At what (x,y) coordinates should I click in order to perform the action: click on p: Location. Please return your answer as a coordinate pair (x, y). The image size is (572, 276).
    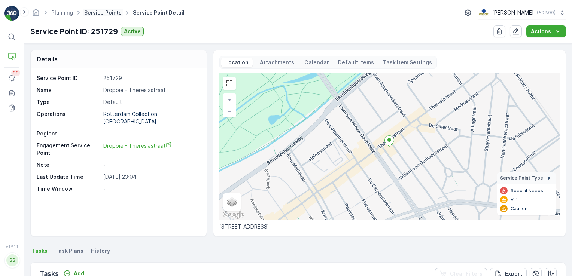
    Looking at the image, I should click on (237, 63).